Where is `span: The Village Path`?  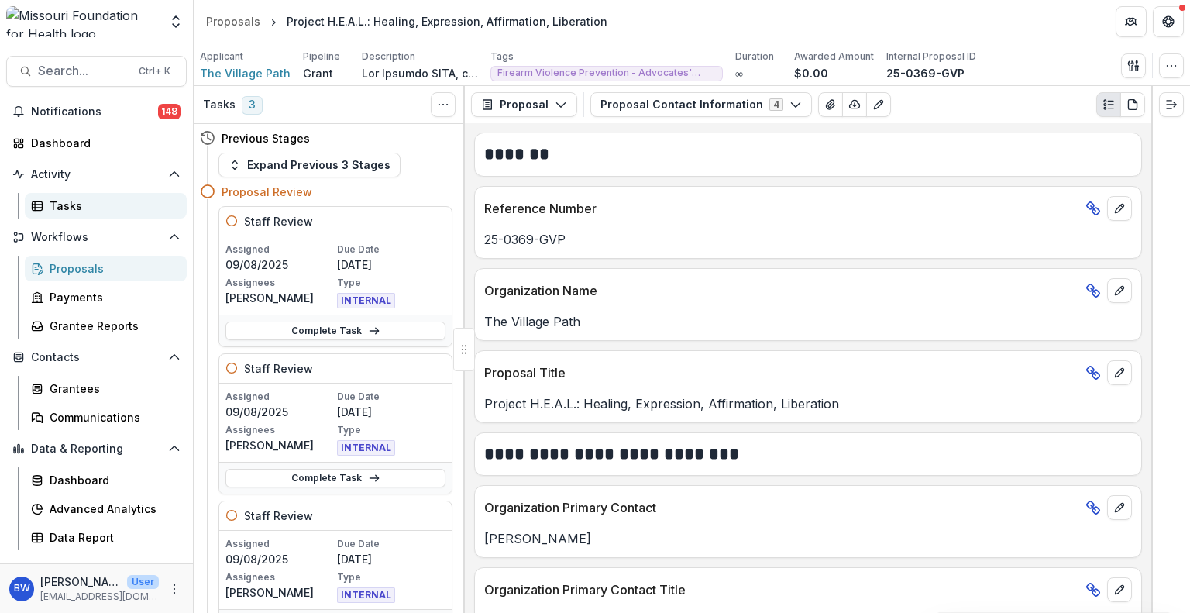 span: The Village Path is located at coordinates (245, 73).